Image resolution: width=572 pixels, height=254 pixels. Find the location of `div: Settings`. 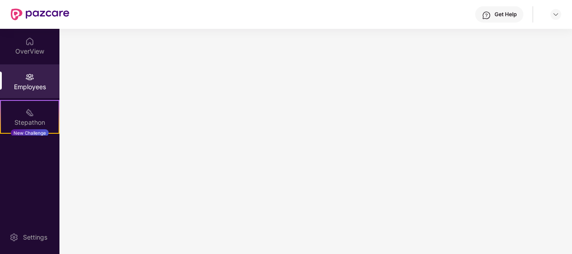

div: Settings is located at coordinates (35, 238).